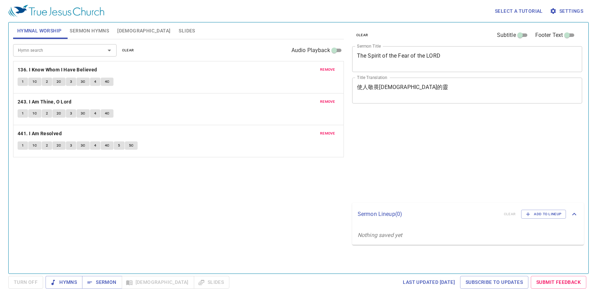 The image size is (597, 298). Describe the element at coordinates (102, 282) in the screenshot. I see `span: Sermon` at that location.